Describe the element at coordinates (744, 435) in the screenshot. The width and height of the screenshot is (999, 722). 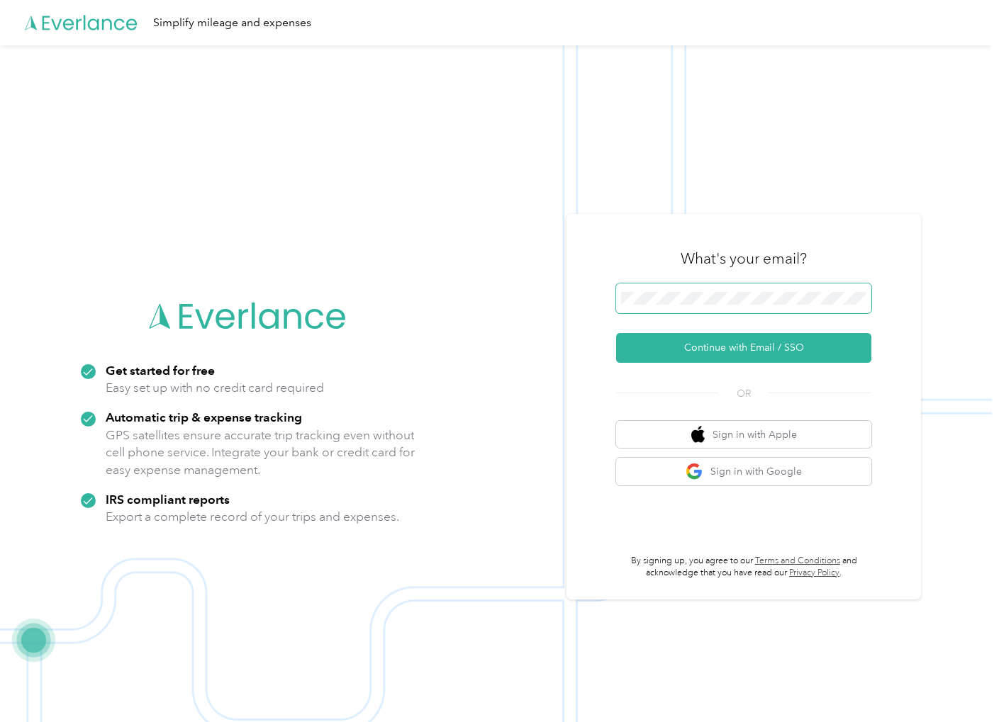
I see `button: apple logoSign in with Apple` at that location.